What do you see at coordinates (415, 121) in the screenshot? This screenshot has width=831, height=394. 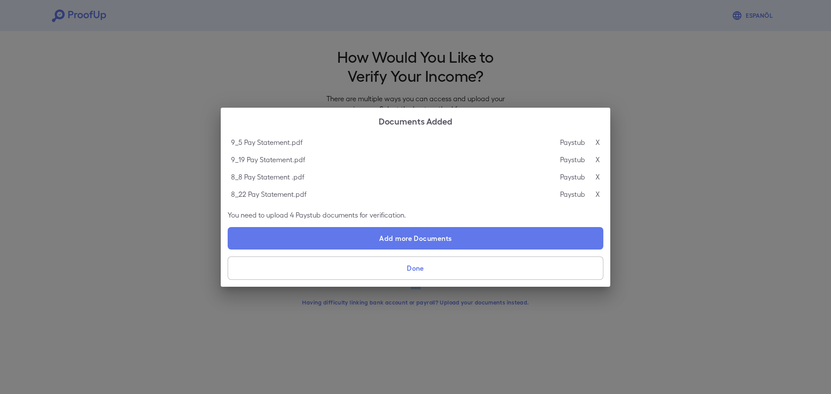 I see `h2: Documents Added` at bounding box center [415, 121].